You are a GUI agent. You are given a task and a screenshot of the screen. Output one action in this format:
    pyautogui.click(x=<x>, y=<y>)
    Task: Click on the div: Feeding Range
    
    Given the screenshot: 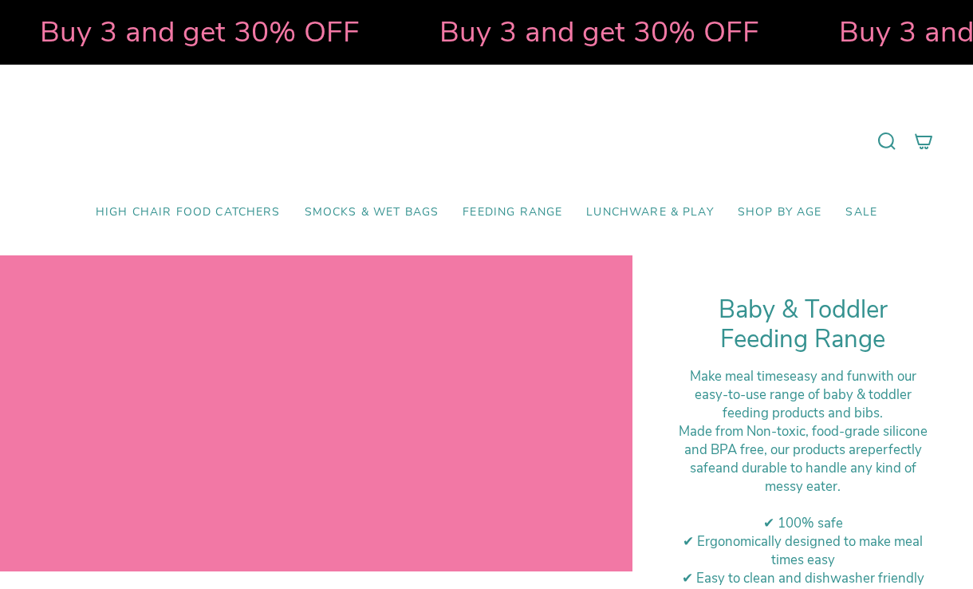 What is the action you would take?
    pyautogui.click(x=512, y=212)
    